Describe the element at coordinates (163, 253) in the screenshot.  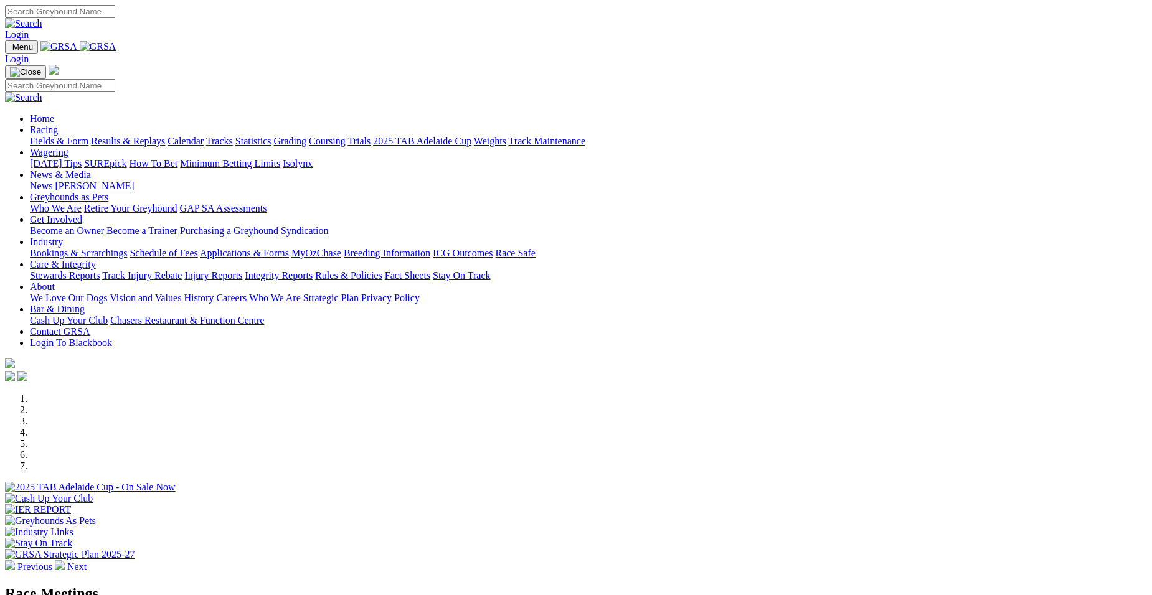
I see `a: Schedule of Fees` at that location.